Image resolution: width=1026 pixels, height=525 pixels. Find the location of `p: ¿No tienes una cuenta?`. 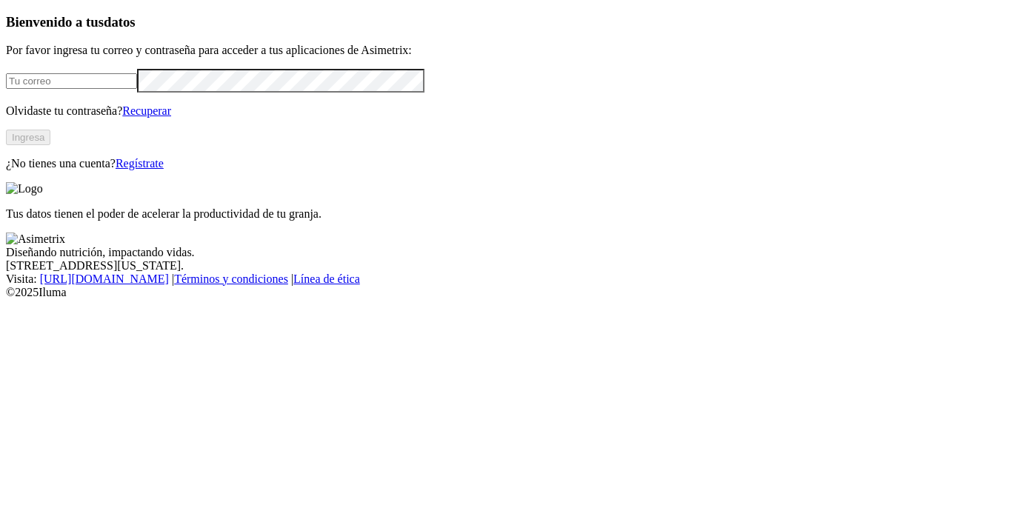

p: ¿No tienes una cuenta? is located at coordinates (512, 164).